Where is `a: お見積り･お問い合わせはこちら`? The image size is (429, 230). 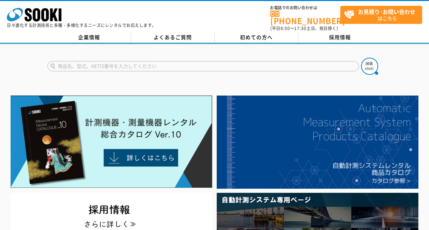
a: お見積り･お問い合わせはこちら is located at coordinates (381, 15).